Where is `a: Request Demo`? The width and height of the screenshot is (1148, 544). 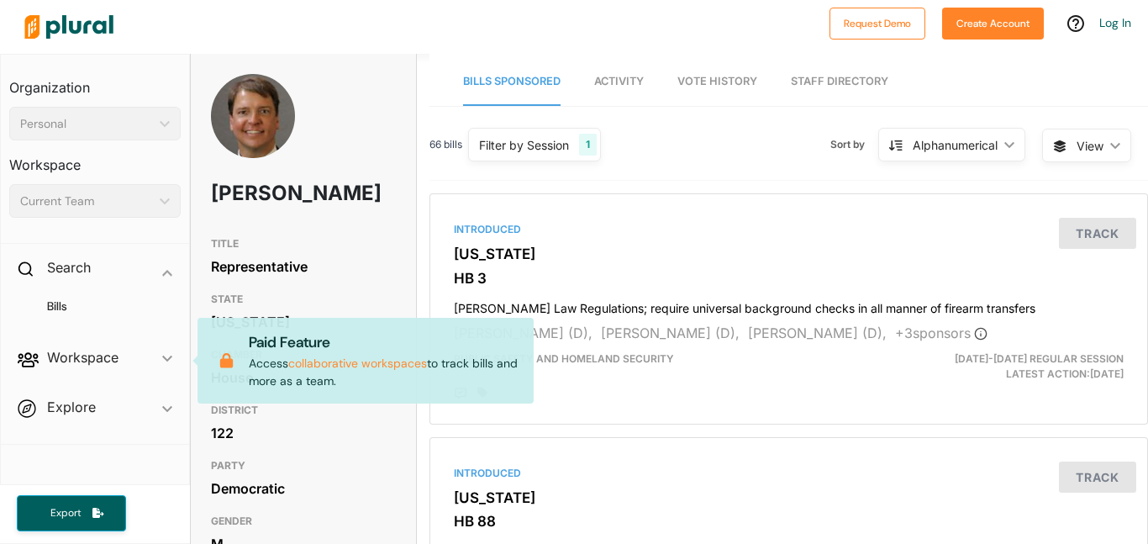 a: Request Demo is located at coordinates (878, 22).